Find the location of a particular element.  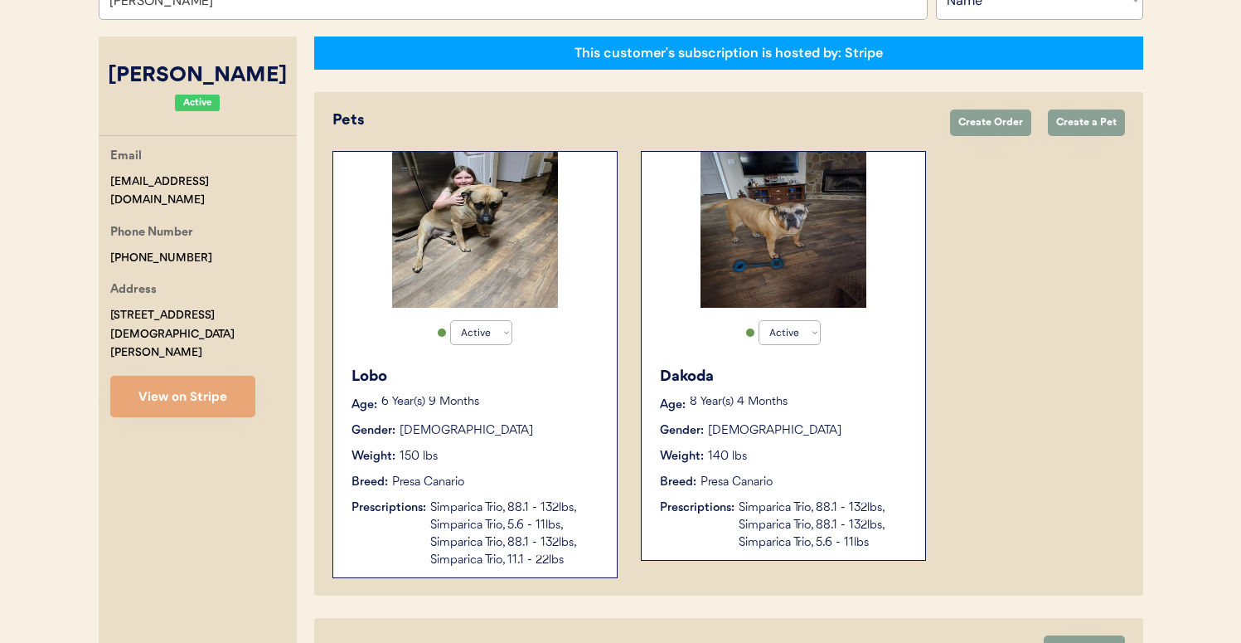

div: Address is located at coordinates (133, 290).